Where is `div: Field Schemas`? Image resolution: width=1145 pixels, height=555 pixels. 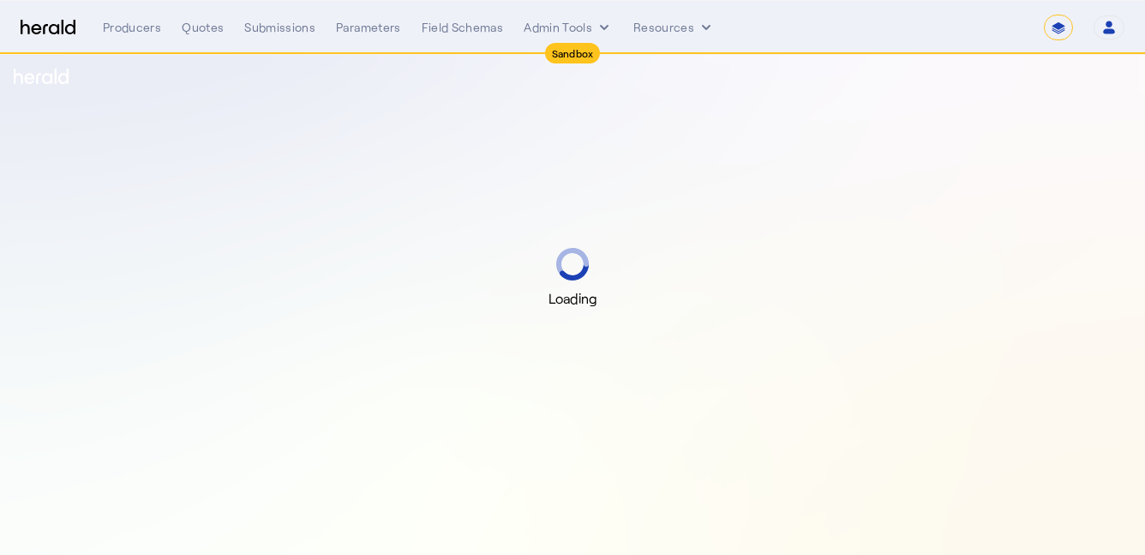 div: Field Schemas is located at coordinates (463, 27).